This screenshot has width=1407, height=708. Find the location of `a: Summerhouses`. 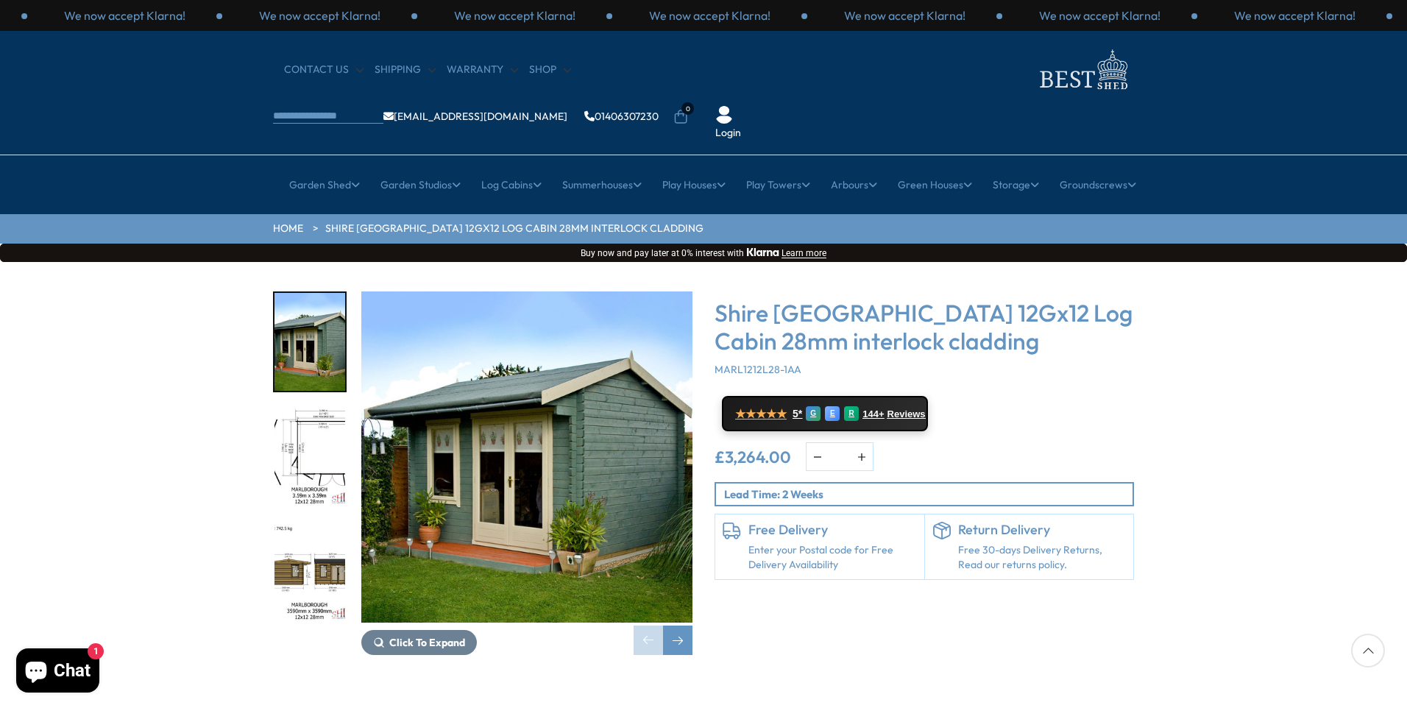

a: Summerhouses is located at coordinates (602, 185).